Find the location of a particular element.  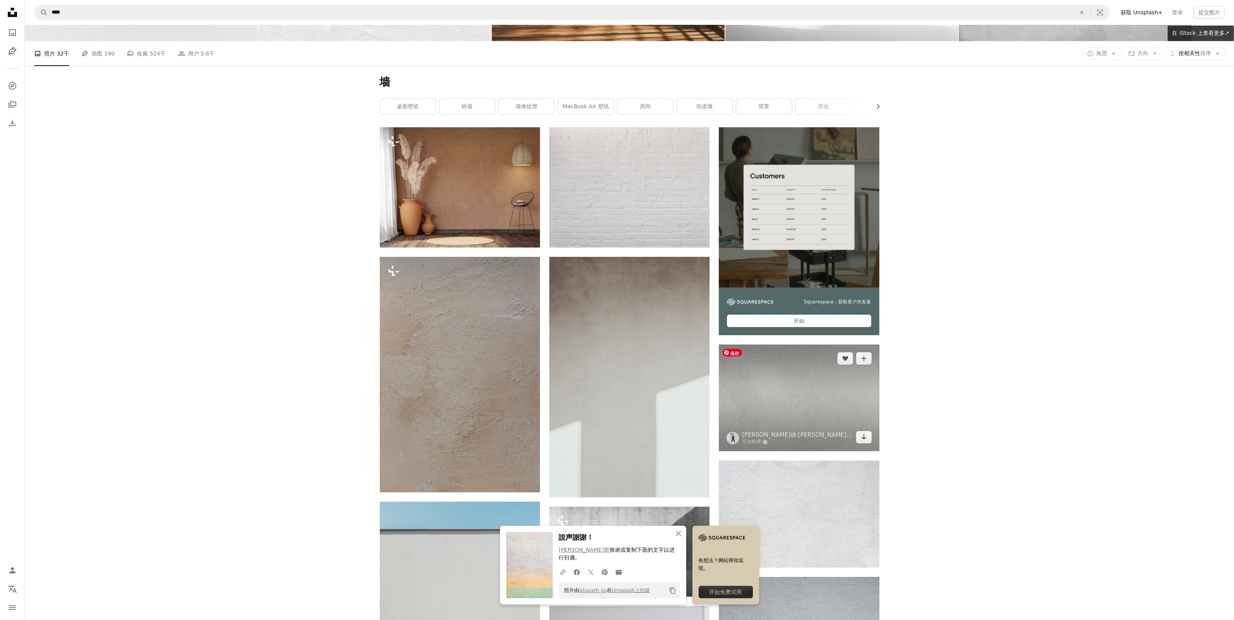

font: 可供租用 is located at coordinates (752, 442).